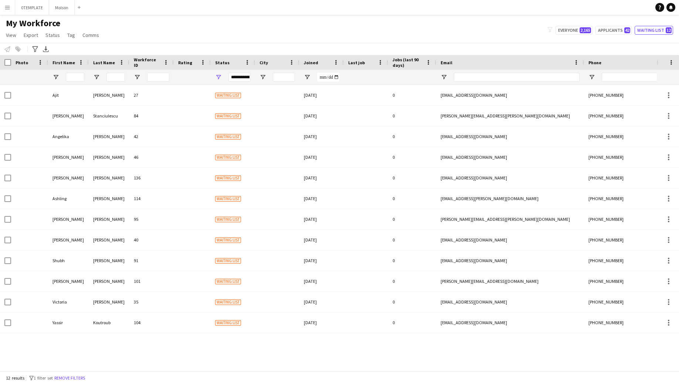  I want to click on input: City Filter Input, so click(284, 77).